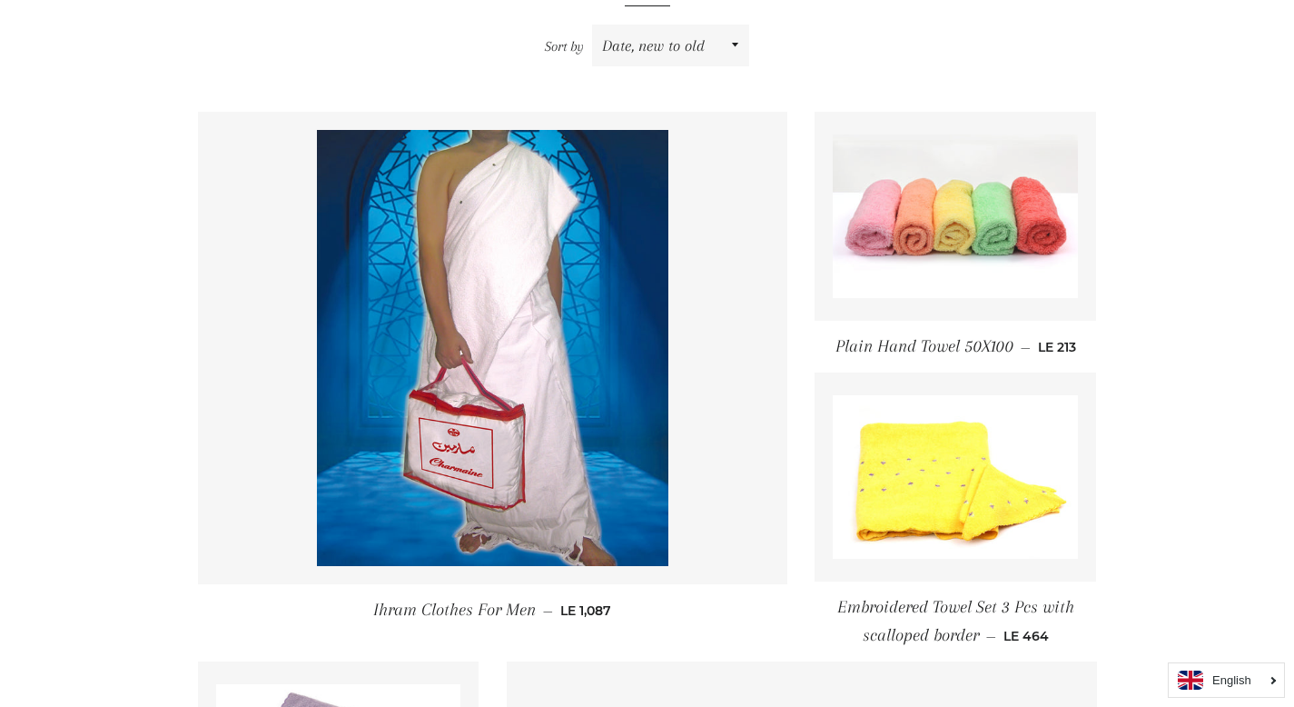  What do you see at coordinates (1057, 347) in the screenshot?
I see `span: LE 213` at bounding box center [1057, 347].